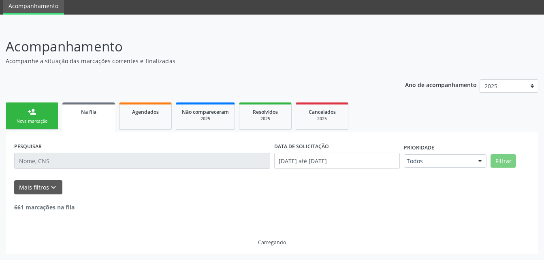 This screenshot has width=544, height=260. I want to click on span: Cancelados, so click(322, 112).